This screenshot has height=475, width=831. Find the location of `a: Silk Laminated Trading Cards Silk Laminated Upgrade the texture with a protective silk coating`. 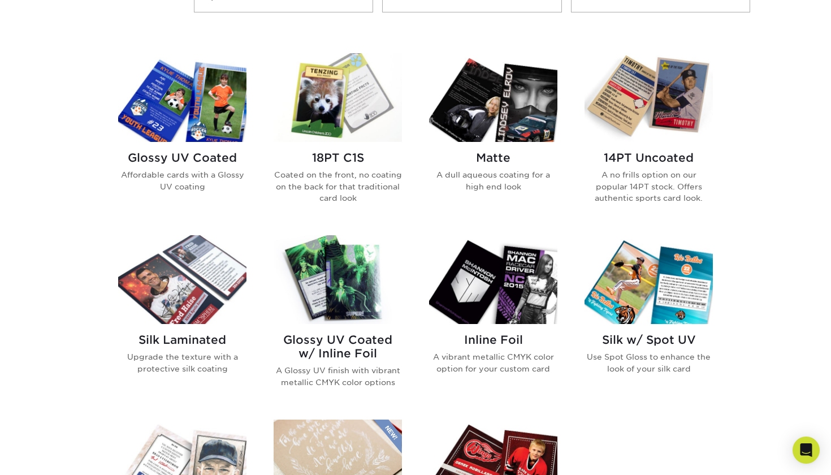

a: Silk Laminated Trading Cards Silk Laminated Upgrade the texture with a protective silk coating is located at coordinates (182, 321).